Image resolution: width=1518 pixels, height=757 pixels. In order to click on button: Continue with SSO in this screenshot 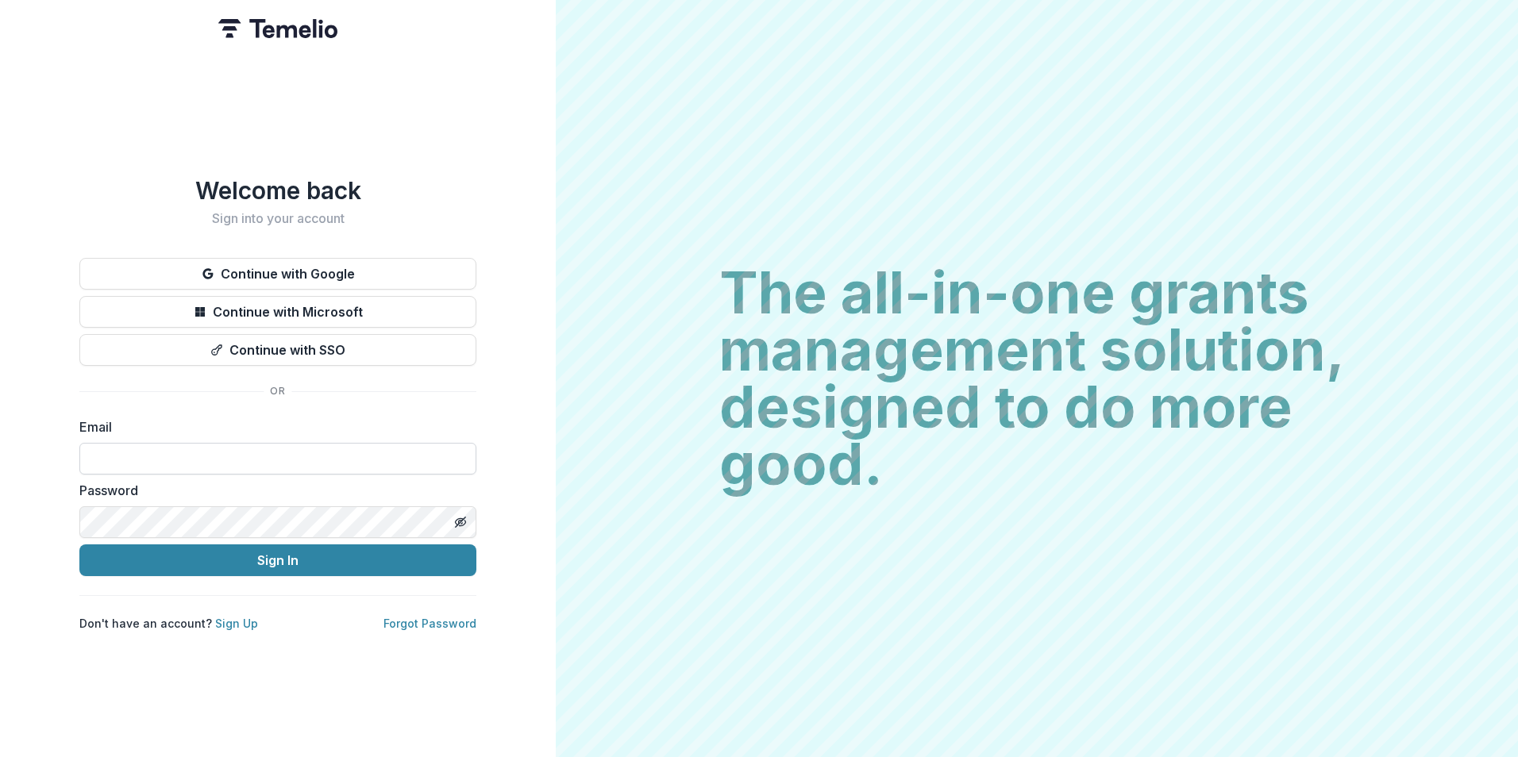, I will do `click(278, 350)`.